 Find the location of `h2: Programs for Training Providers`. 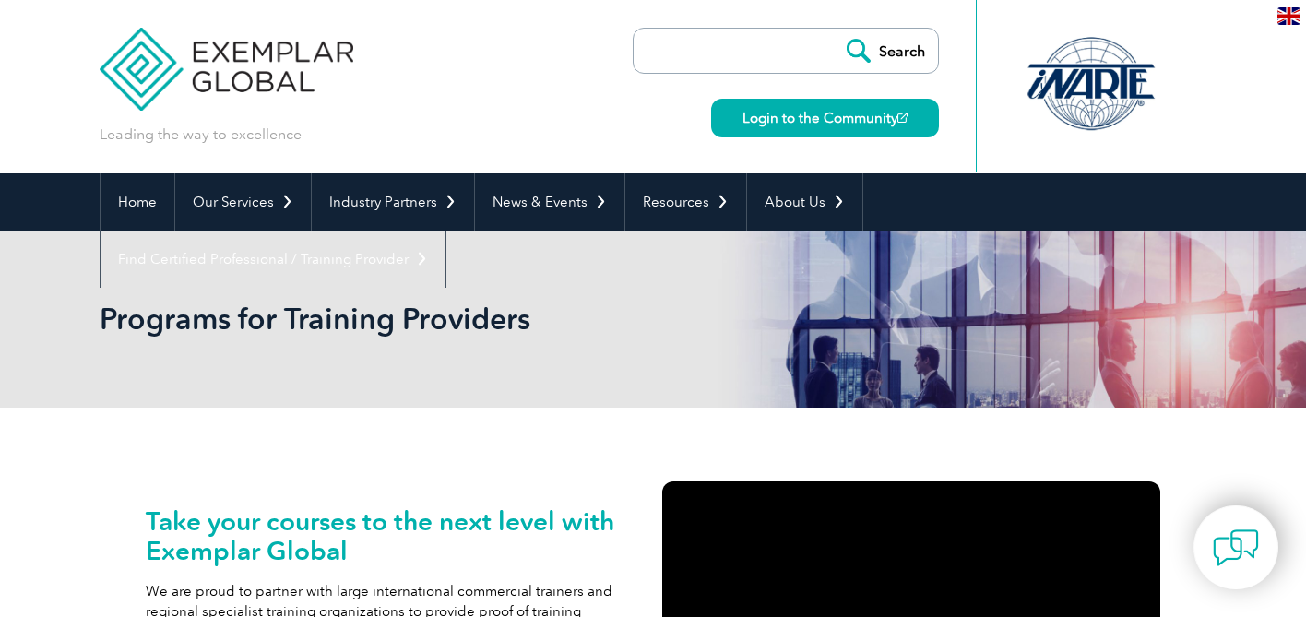

h2: Programs for Training Providers is located at coordinates (487, 319).